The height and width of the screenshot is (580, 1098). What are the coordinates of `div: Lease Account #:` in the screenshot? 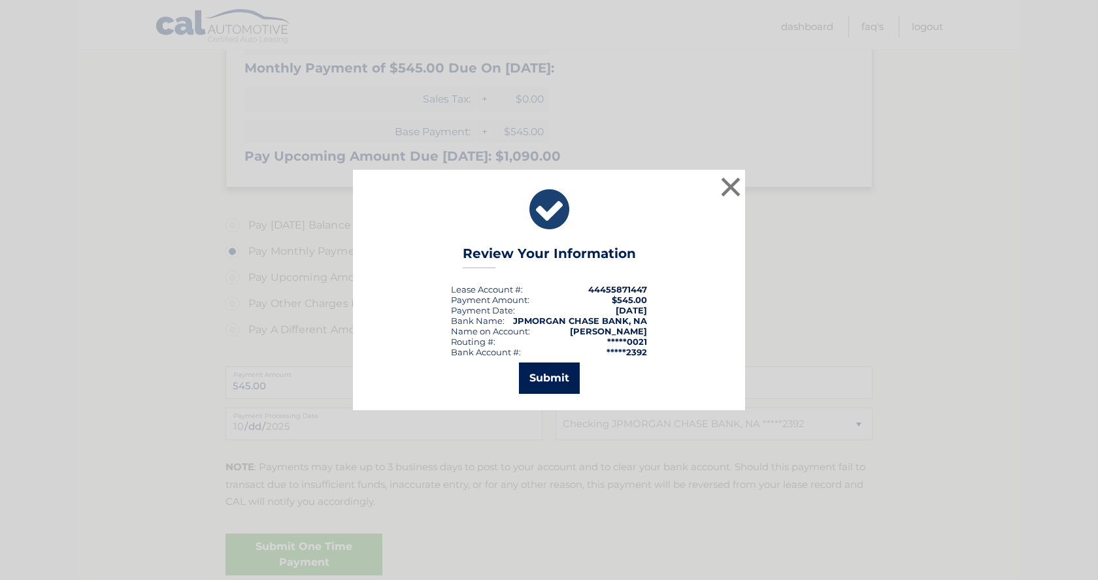 It's located at (487, 290).